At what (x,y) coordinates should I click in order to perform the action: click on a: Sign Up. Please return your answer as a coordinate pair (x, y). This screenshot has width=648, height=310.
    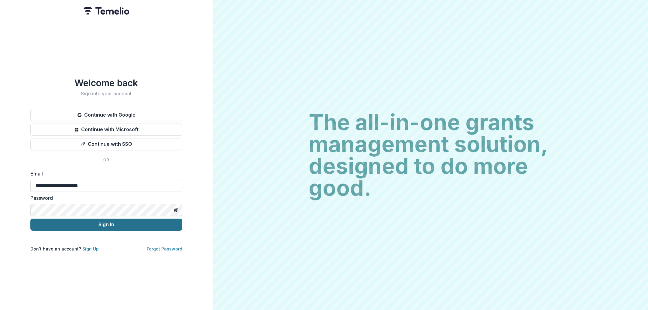
    Looking at the image, I should click on (91, 249).